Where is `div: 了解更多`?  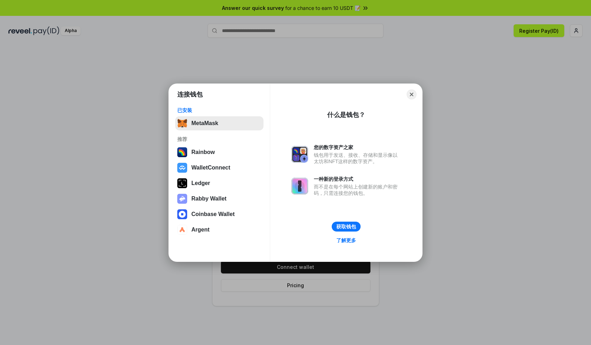
div: 了解更多 is located at coordinates (346, 240).